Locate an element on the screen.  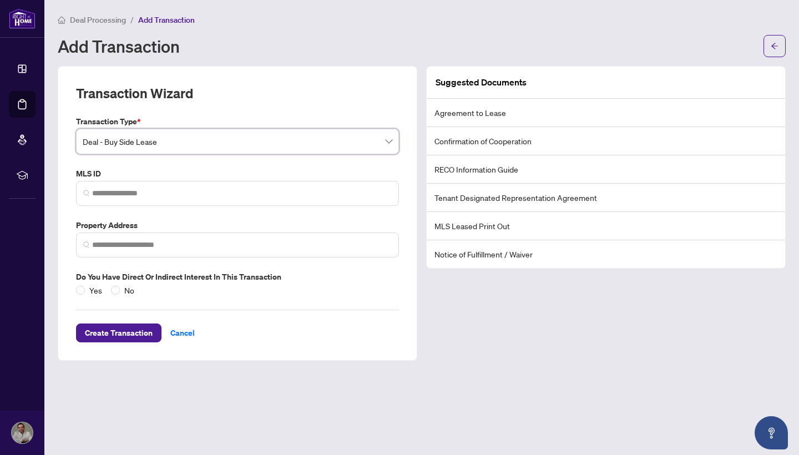
span: Yes is located at coordinates (95, 290).